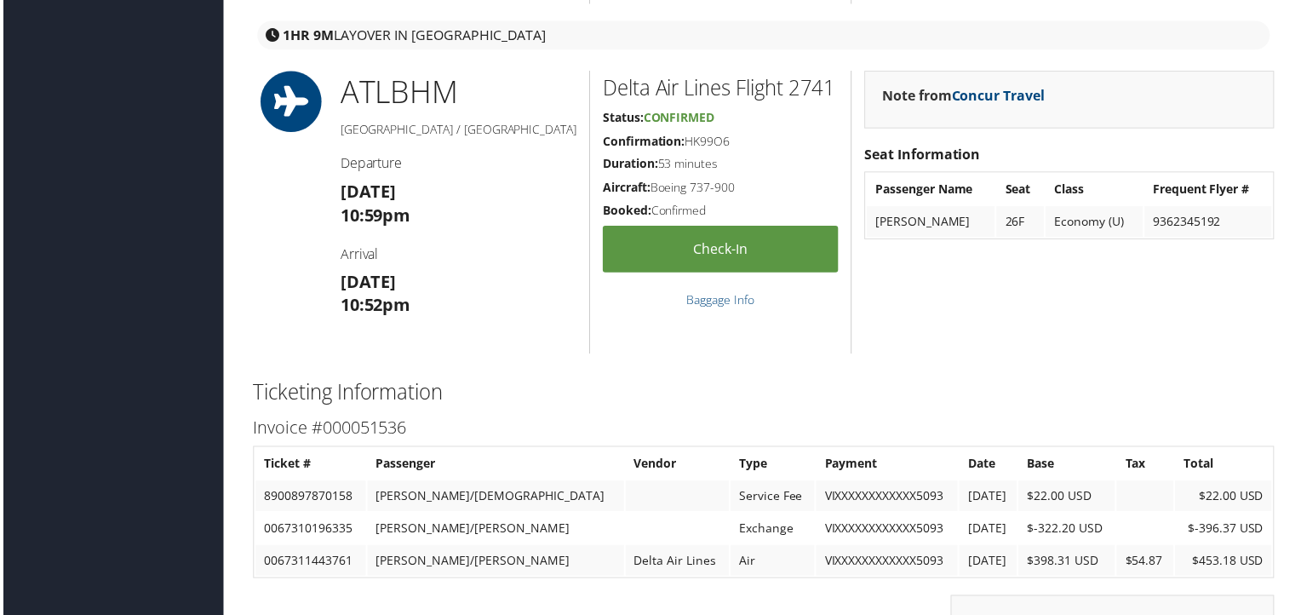  I want to click on td: $-322.20 USD, so click(1070, 531).